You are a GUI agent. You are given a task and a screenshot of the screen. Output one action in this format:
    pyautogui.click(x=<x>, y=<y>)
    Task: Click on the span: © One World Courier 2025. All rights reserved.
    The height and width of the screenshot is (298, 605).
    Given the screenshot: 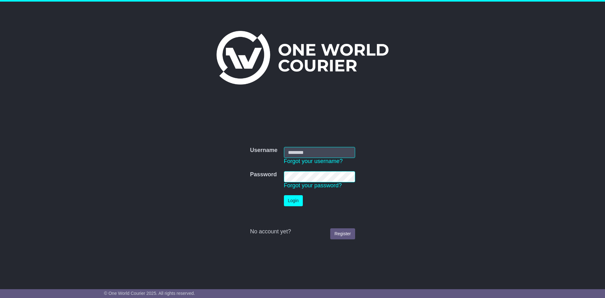 What is the action you would take?
    pyautogui.click(x=149, y=293)
    